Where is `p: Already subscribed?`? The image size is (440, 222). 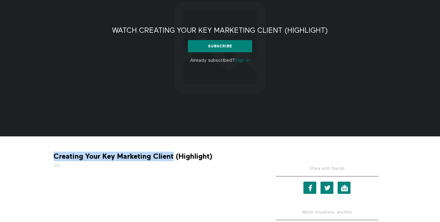
p: Already subscribed? is located at coordinates (220, 61).